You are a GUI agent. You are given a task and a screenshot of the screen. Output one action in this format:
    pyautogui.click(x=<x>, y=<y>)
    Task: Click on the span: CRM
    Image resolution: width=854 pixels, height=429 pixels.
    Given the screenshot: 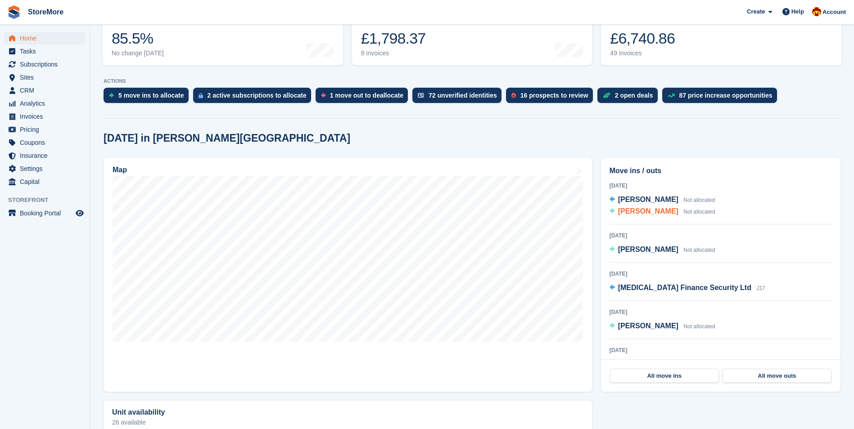 What is the action you would take?
    pyautogui.click(x=47, y=90)
    